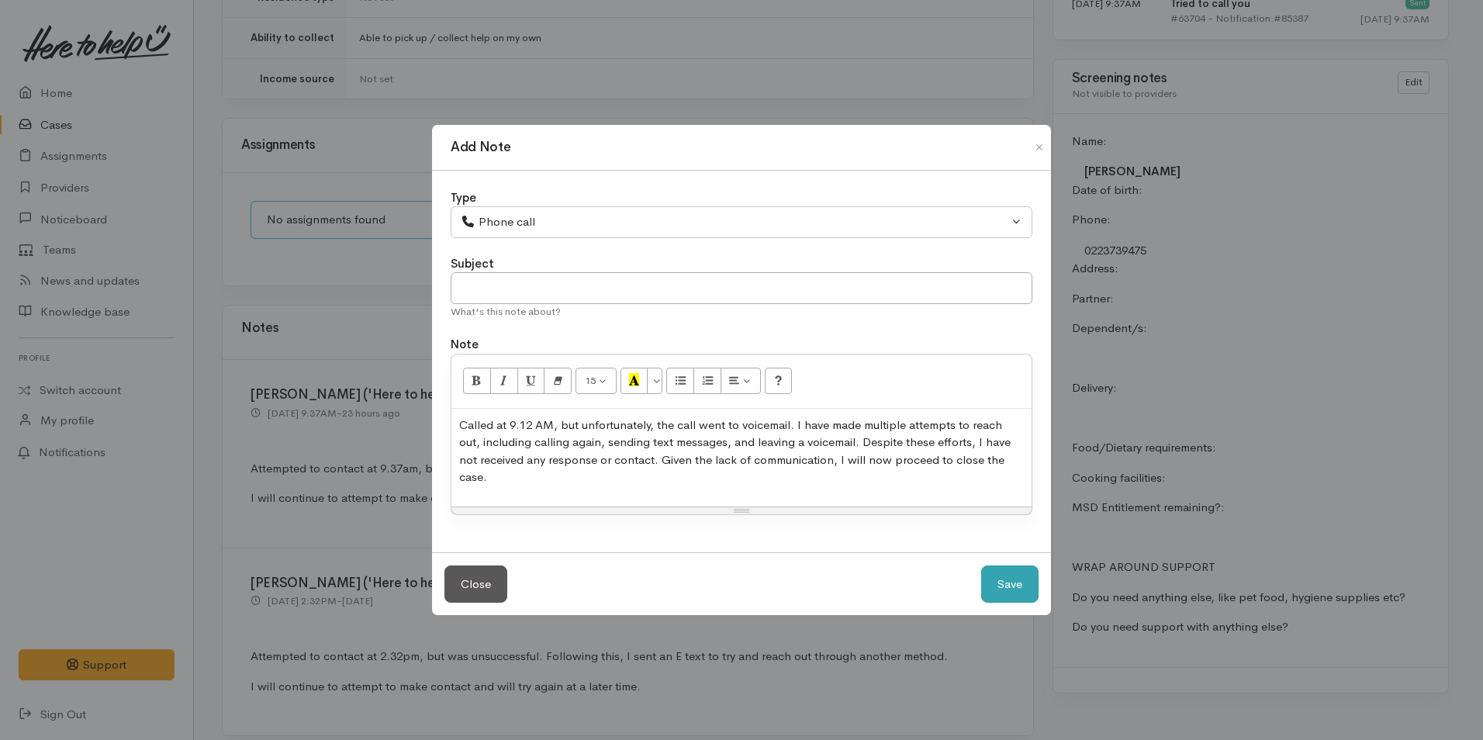 The width and height of the screenshot is (1483, 740). I want to click on button: Font Size, so click(595, 381).